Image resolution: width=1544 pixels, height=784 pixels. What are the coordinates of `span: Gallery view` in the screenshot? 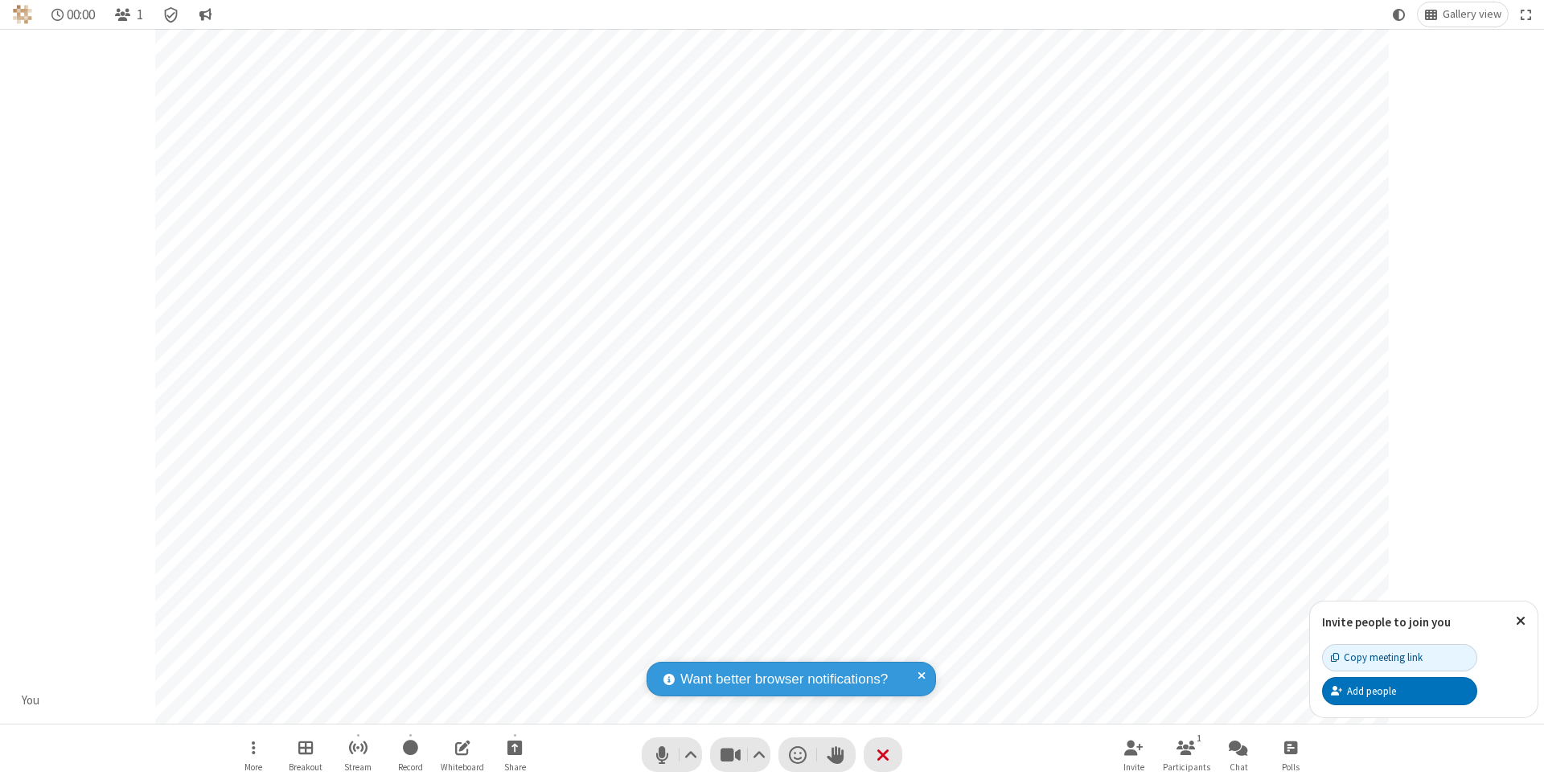 It's located at (1471, 14).